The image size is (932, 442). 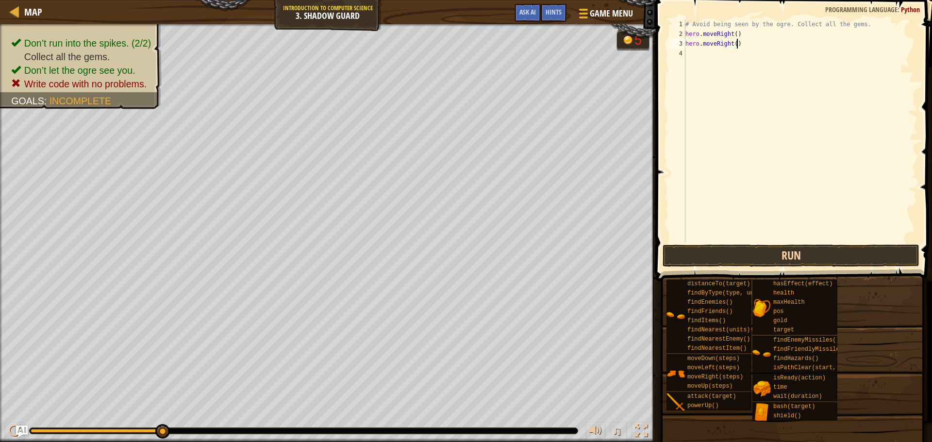 I want to click on span: findFriendlyMissiles(), so click(x=811, y=349).